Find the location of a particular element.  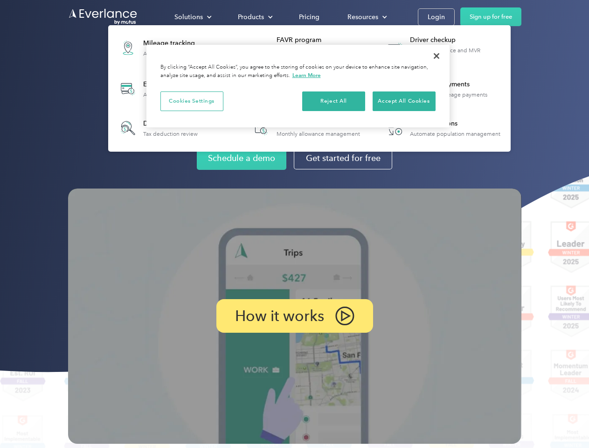

div: FAVR program is located at coordinates (324, 40).